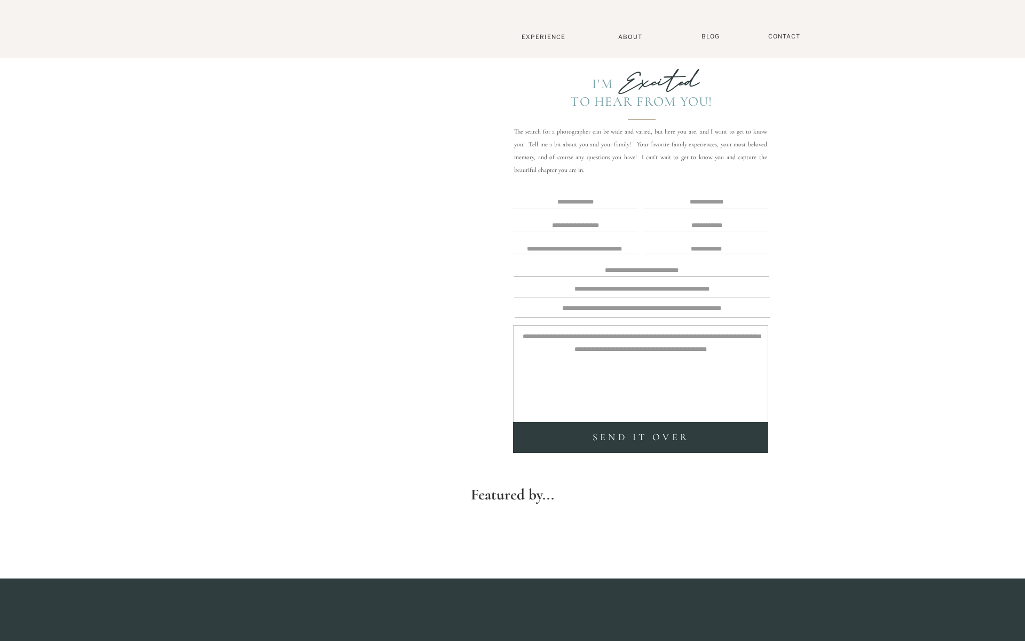  Describe the element at coordinates (784, 36) in the screenshot. I see `nav: Contact` at that location.